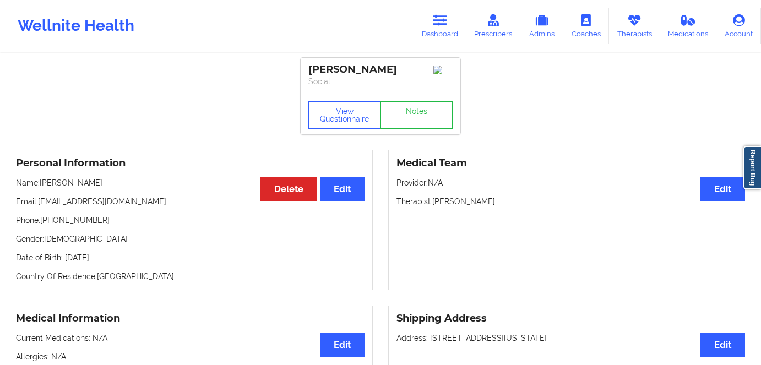 The width and height of the screenshot is (761, 365). Describe the element at coordinates (494, 26) in the screenshot. I see `a: Prescribers` at that location.